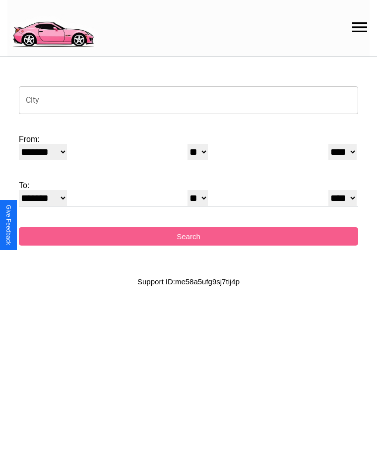 Image resolution: width=377 pixels, height=450 pixels. What do you see at coordinates (53, 27) in the screenshot?
I see `img: logo` at bounding box center [53, 27].